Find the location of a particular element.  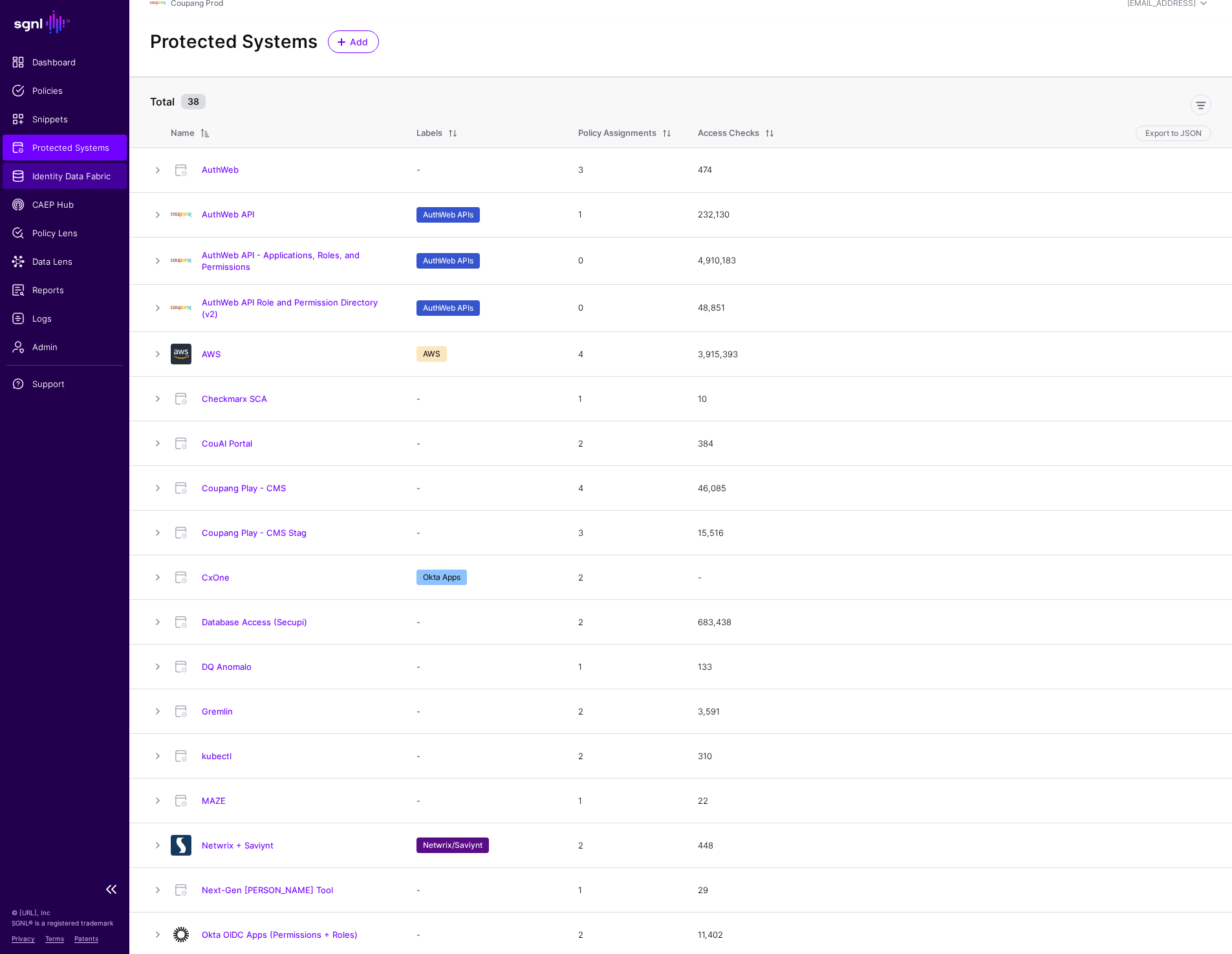

div: 3,915,393 is located at coordinates (954, 355).